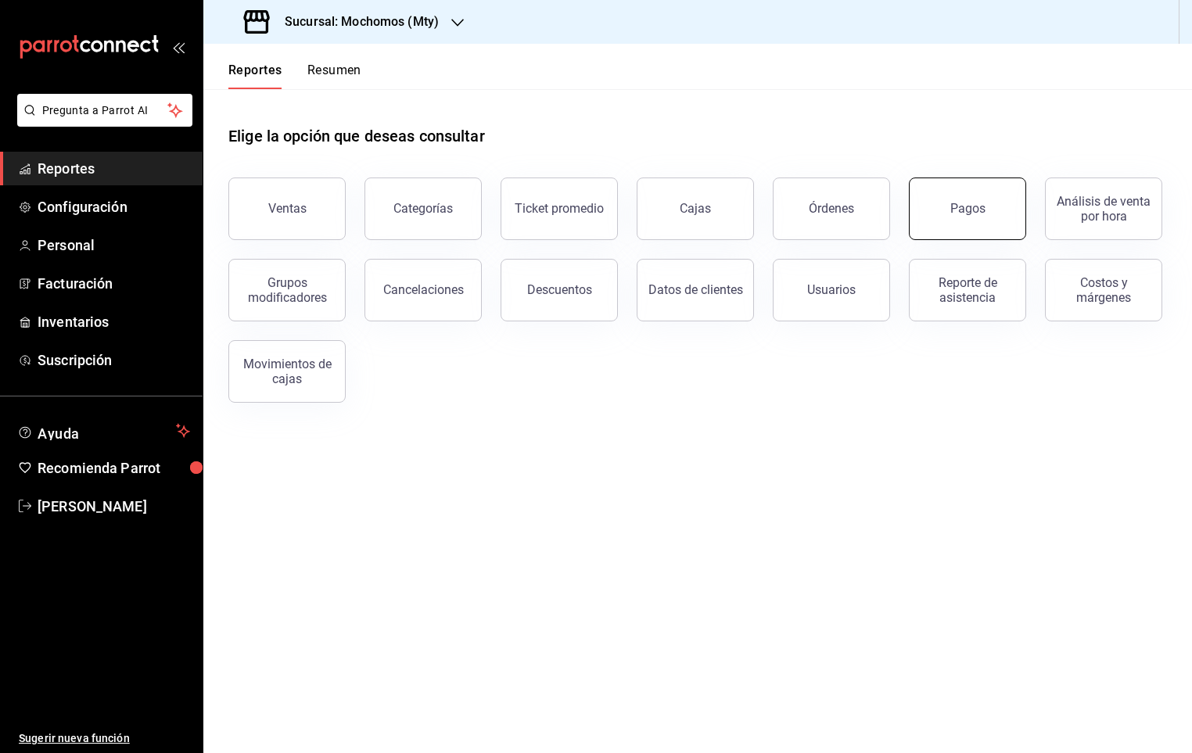  Describe the element at coordinates (287, 209) in the screenshot. I see `button: Ventas` at that location.